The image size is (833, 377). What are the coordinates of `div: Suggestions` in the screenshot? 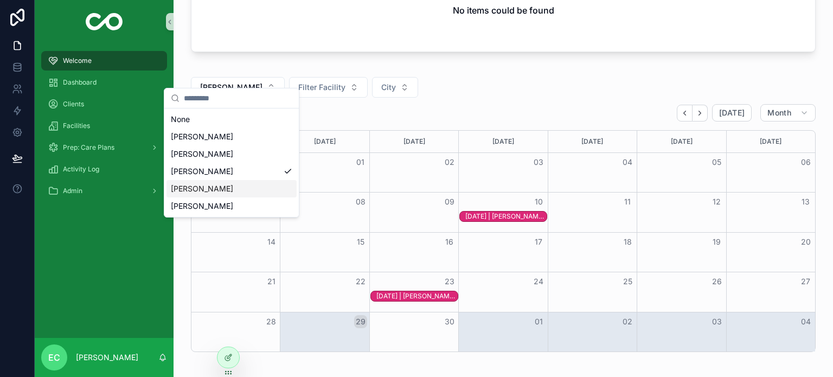 It's located at (232, 163).